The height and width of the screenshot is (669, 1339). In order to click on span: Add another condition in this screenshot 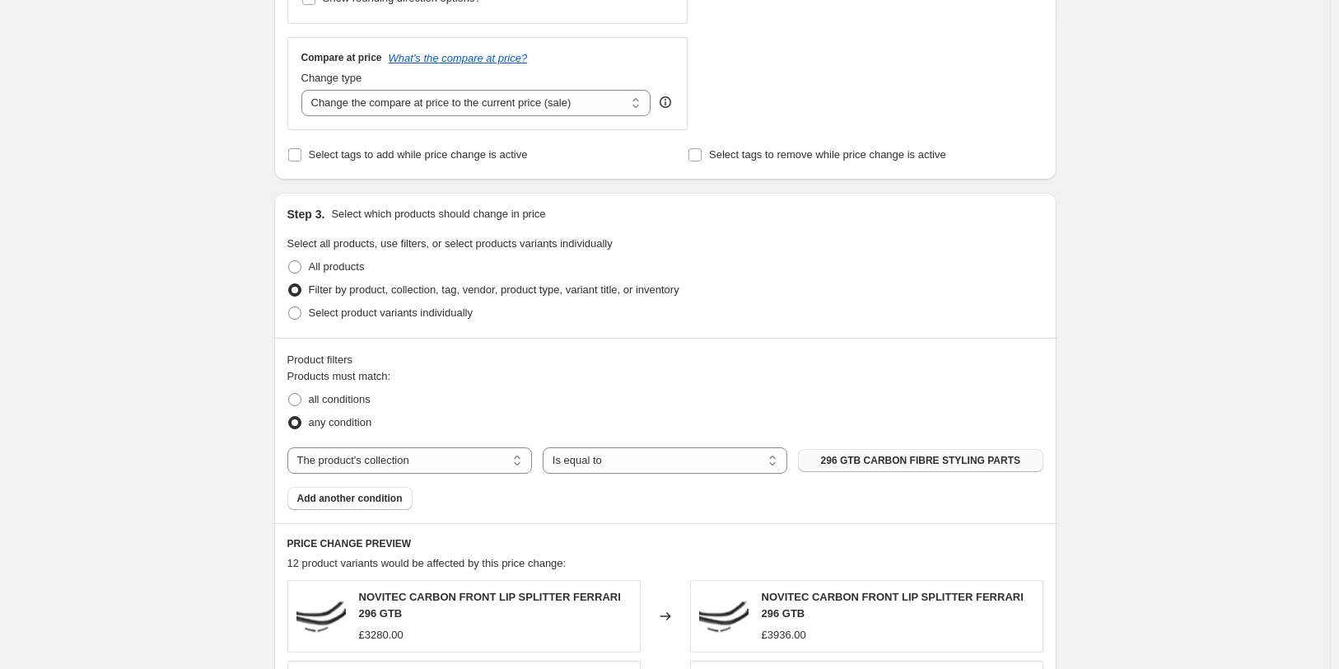, I will do `click(350, 498)`.